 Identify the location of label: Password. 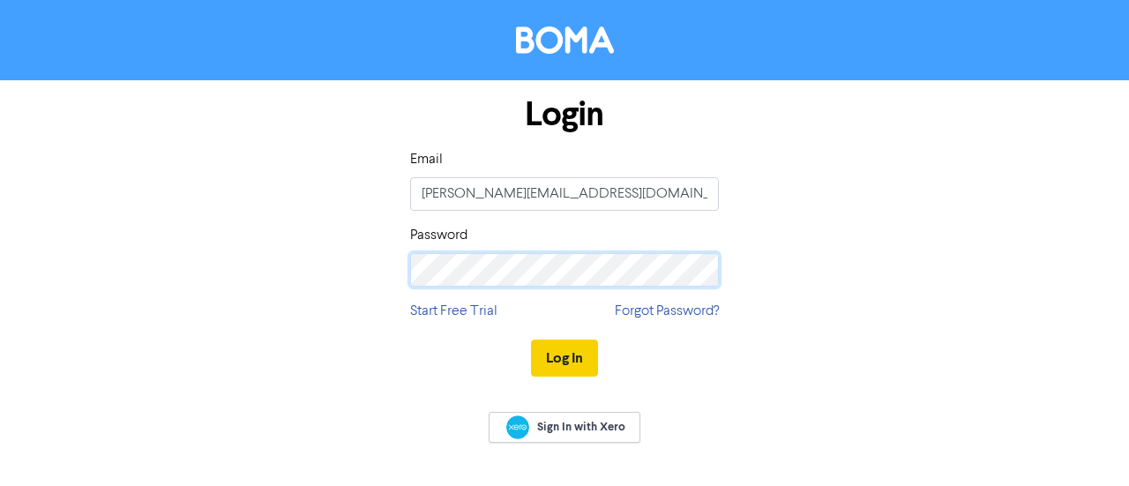
(438, 236).